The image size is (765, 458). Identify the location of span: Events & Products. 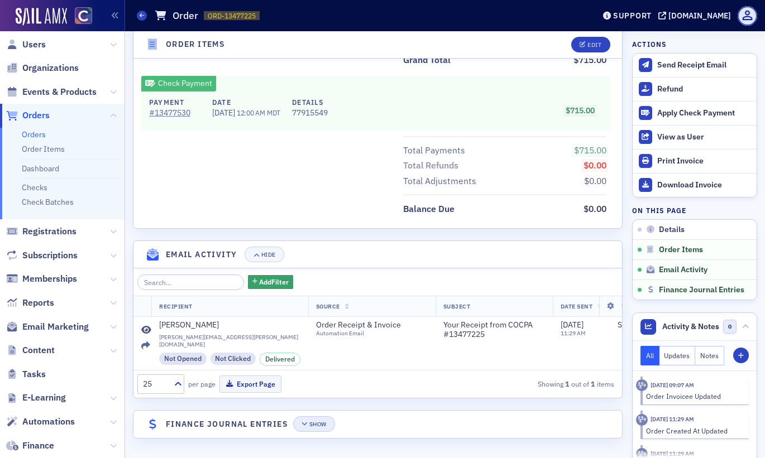
(59, 92).